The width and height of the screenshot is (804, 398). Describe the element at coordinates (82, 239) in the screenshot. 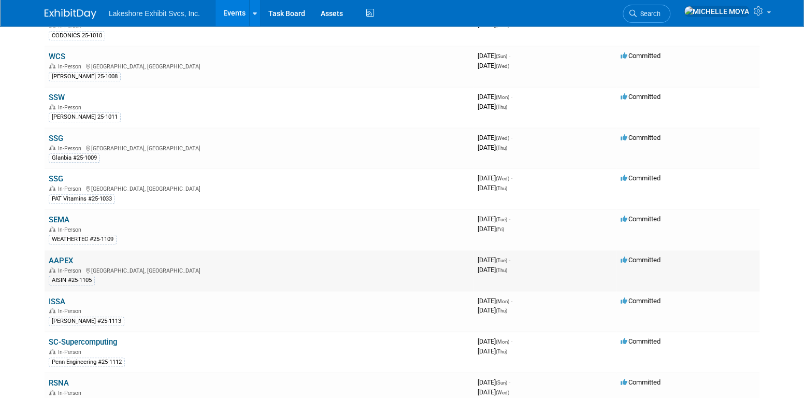

I see `div: WEATHERTEC #25-1109` at that location.